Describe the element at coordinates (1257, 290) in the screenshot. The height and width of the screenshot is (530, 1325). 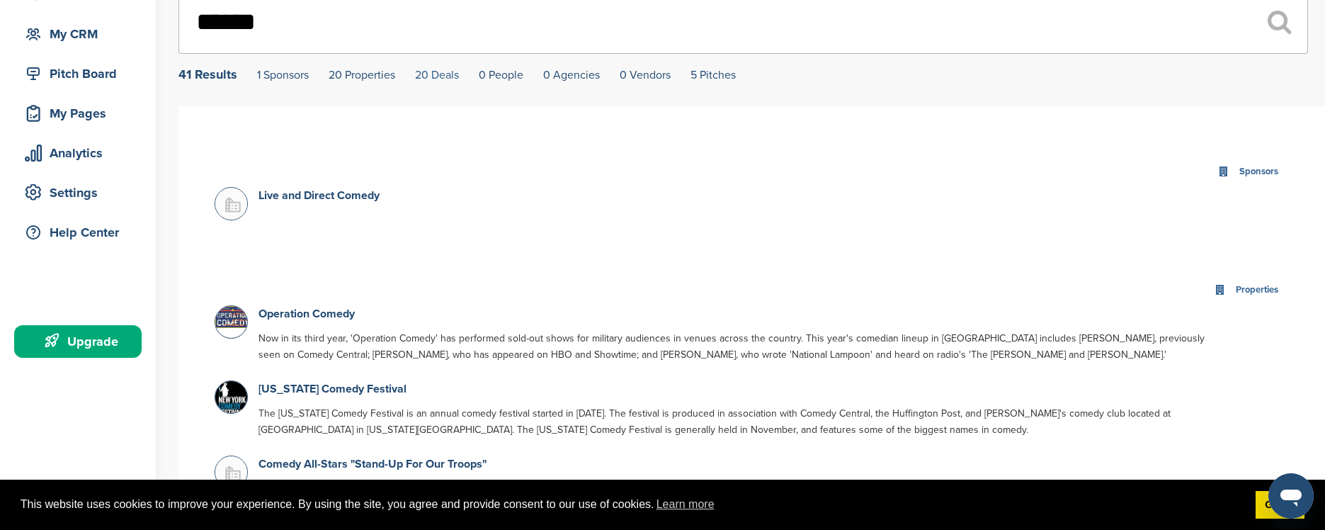
I see `div: Properties` at that location.